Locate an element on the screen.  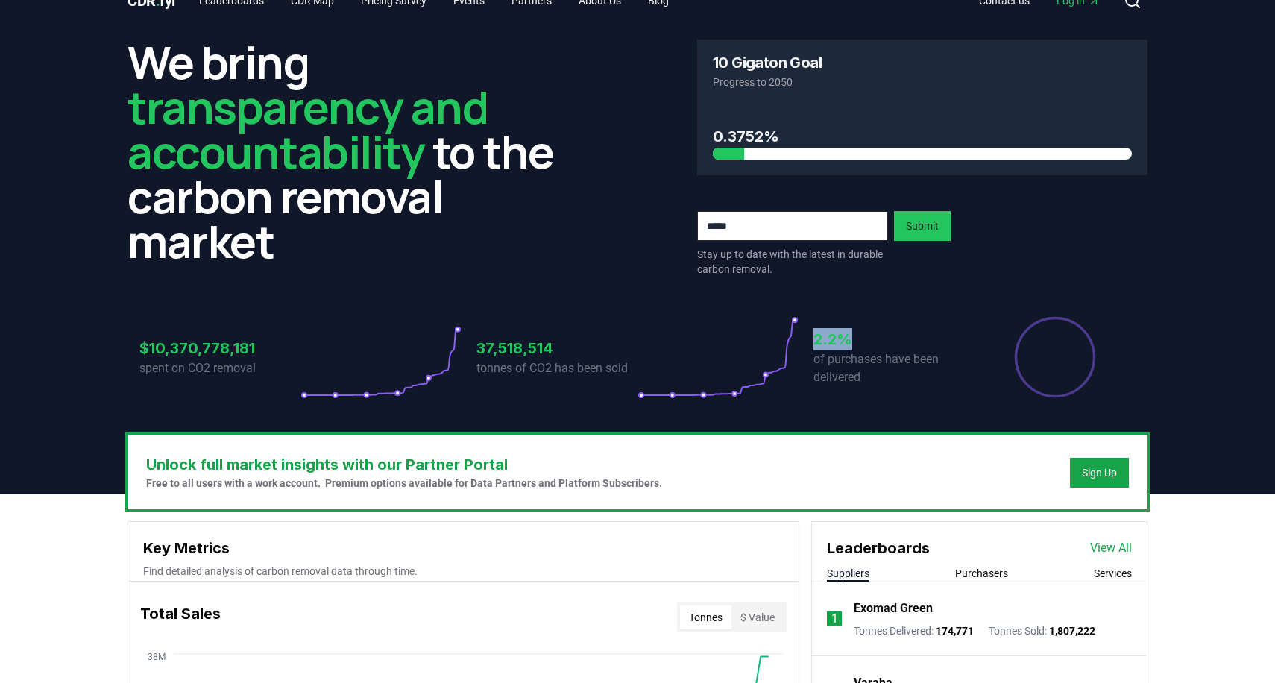
span: 1,807,222 is located at coordinates (1072, 631).